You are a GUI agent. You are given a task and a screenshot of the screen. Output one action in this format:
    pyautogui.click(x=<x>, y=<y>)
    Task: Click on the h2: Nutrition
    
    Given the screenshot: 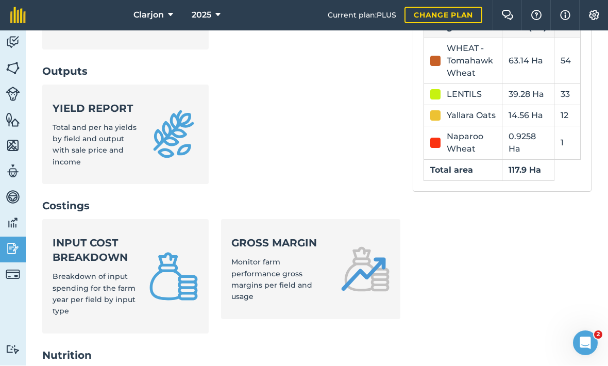 What is the action you would take?
    pyautogui.click(x=221, y=355)
    